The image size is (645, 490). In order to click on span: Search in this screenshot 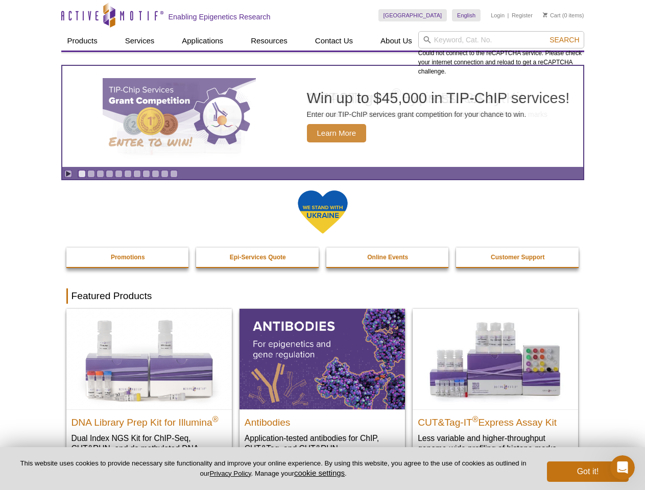, I will do `click(564, 40)`.